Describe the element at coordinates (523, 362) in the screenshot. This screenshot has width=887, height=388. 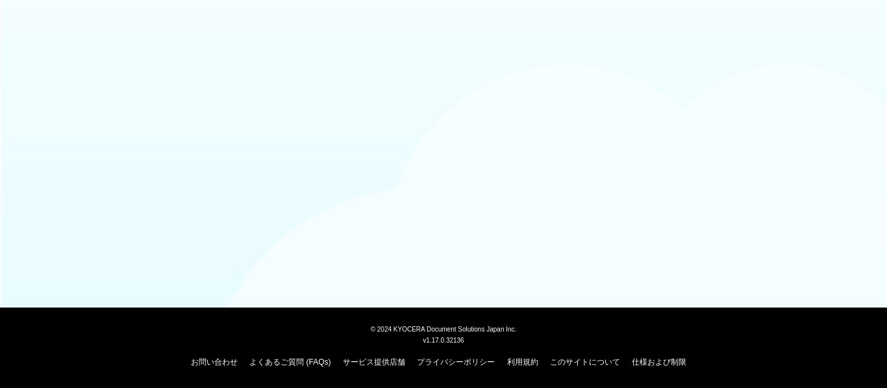
I see `a: 利用規約` at that location.